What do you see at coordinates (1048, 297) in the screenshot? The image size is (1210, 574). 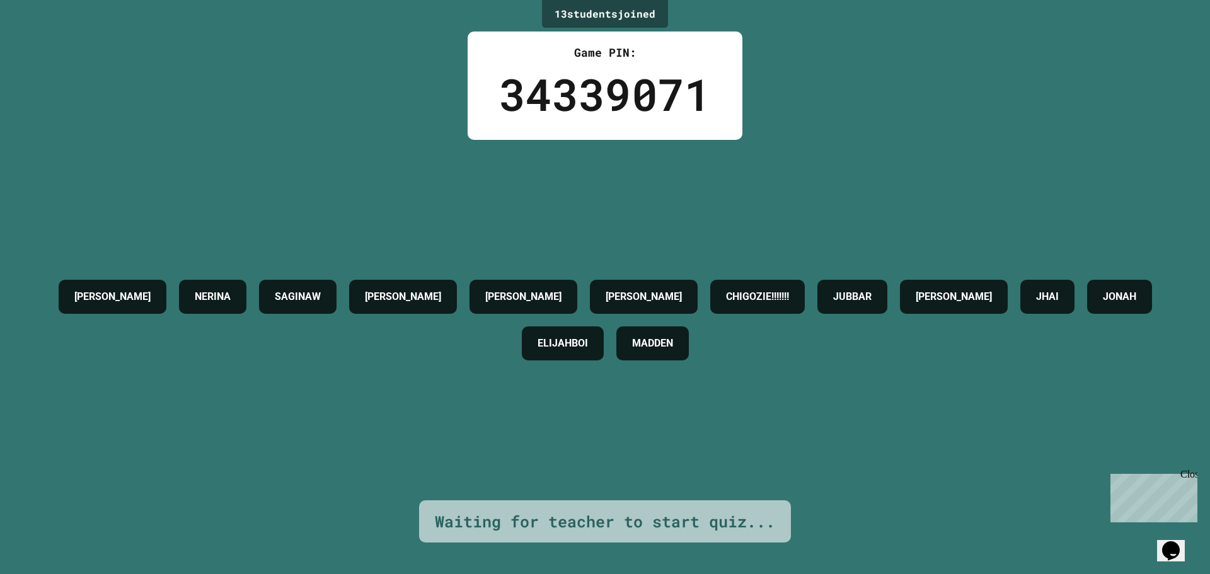 I see `h4: JHAI` at bounding box center [1048, 297].